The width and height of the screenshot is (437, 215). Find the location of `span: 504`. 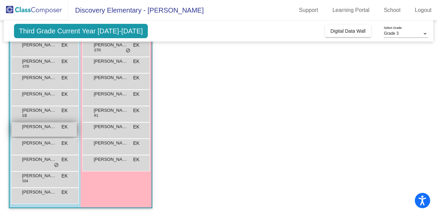

span: 504 is located at coordinates (25, 181).